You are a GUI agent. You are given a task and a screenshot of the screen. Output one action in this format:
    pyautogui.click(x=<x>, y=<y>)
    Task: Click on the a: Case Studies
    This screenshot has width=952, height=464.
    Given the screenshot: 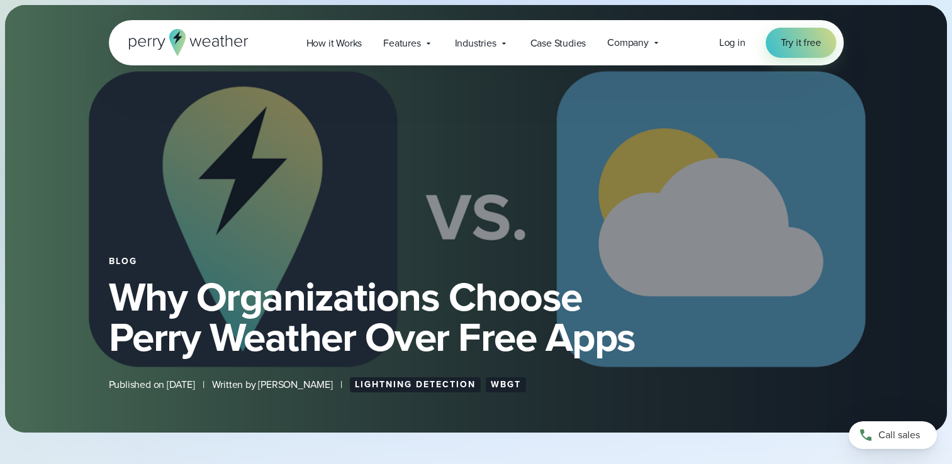 What is the action you would take?
    pyautogui.click(x=558, y=43)
    